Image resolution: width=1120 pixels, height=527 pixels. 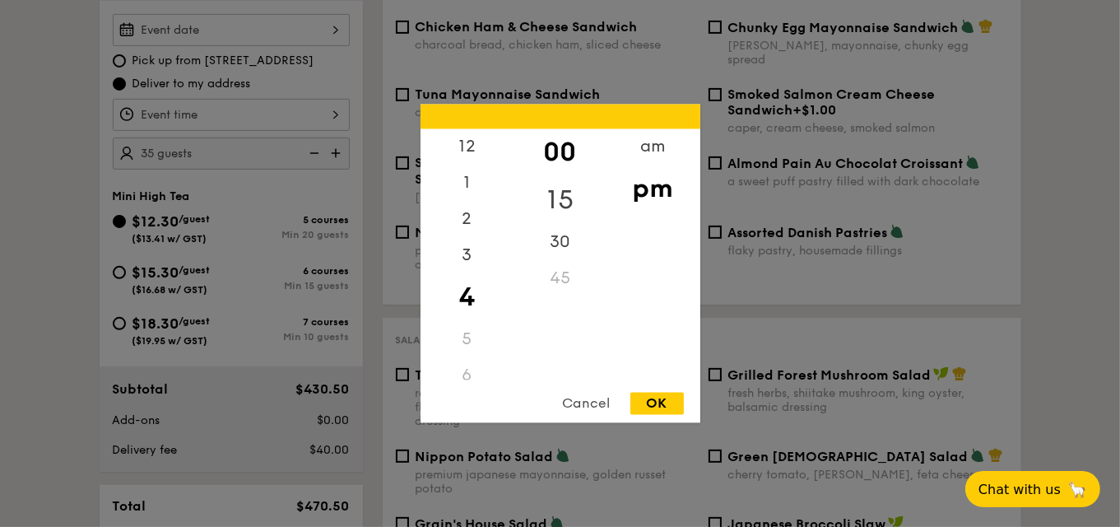 I want to click on div: OK, so click(x=657, y=403).